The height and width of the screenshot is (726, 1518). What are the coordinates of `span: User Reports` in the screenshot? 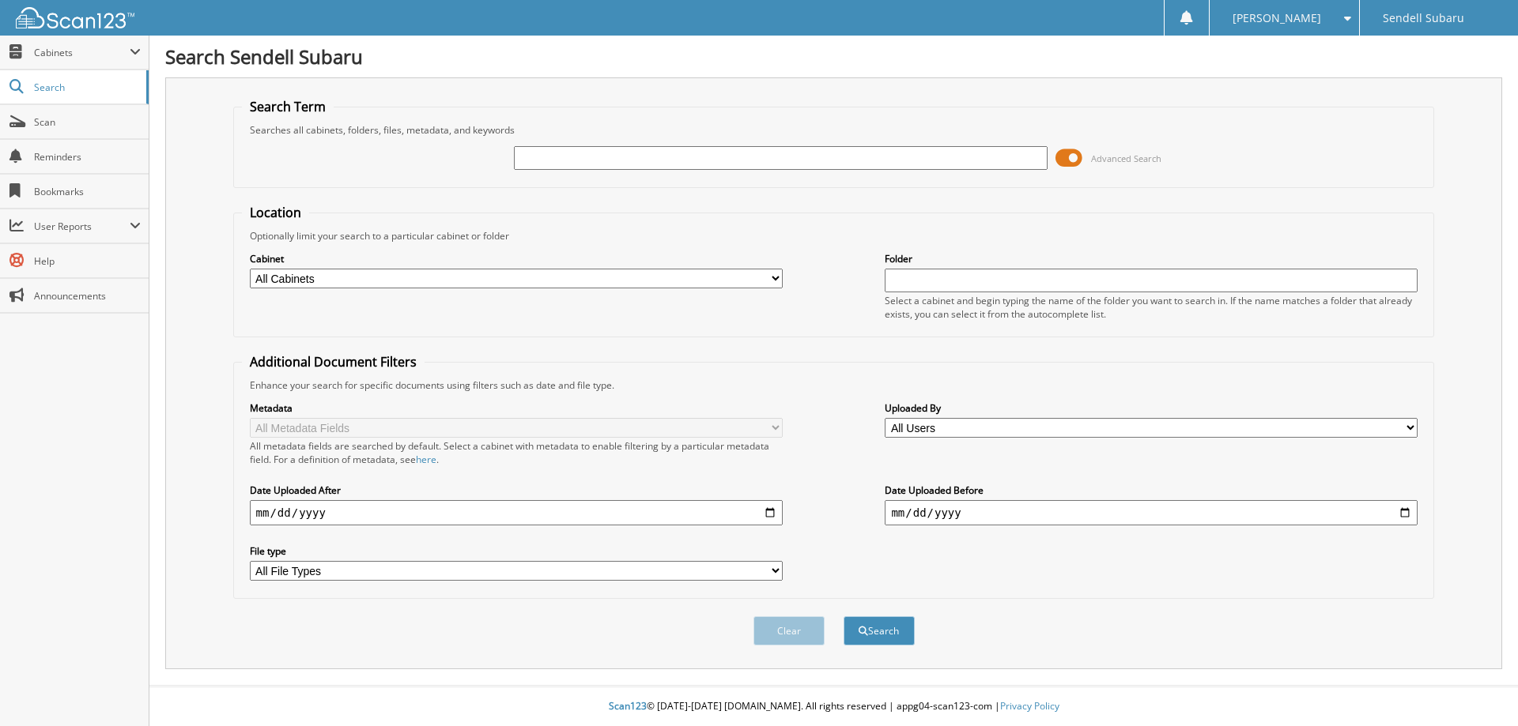 It's located at (81, 226).